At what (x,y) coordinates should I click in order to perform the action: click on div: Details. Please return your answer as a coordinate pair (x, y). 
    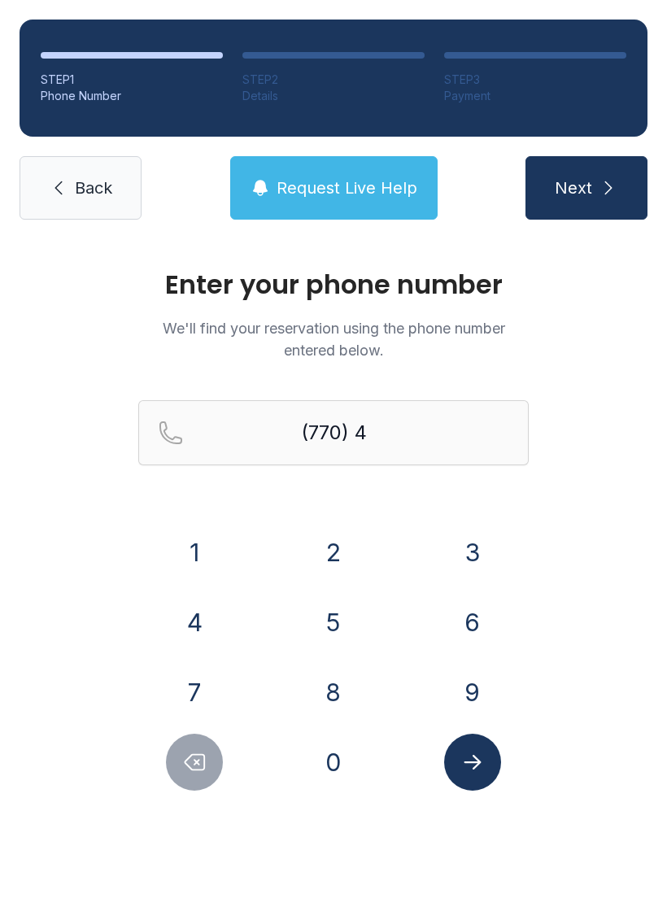
    Looking at the image, I should click on (334, 96).